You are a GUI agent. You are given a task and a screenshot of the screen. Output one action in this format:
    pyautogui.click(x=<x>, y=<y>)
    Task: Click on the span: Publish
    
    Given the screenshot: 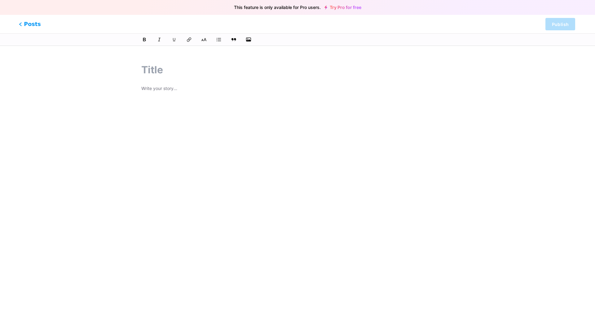 What is the action you would take?
    pyautogui.click(x=560, y=24)
    